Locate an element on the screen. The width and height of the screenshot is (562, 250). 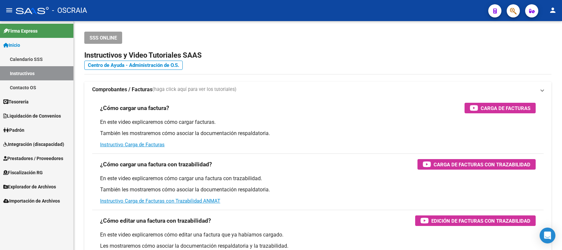
span: Fiscalización RG is located at coordinates (23, 173).